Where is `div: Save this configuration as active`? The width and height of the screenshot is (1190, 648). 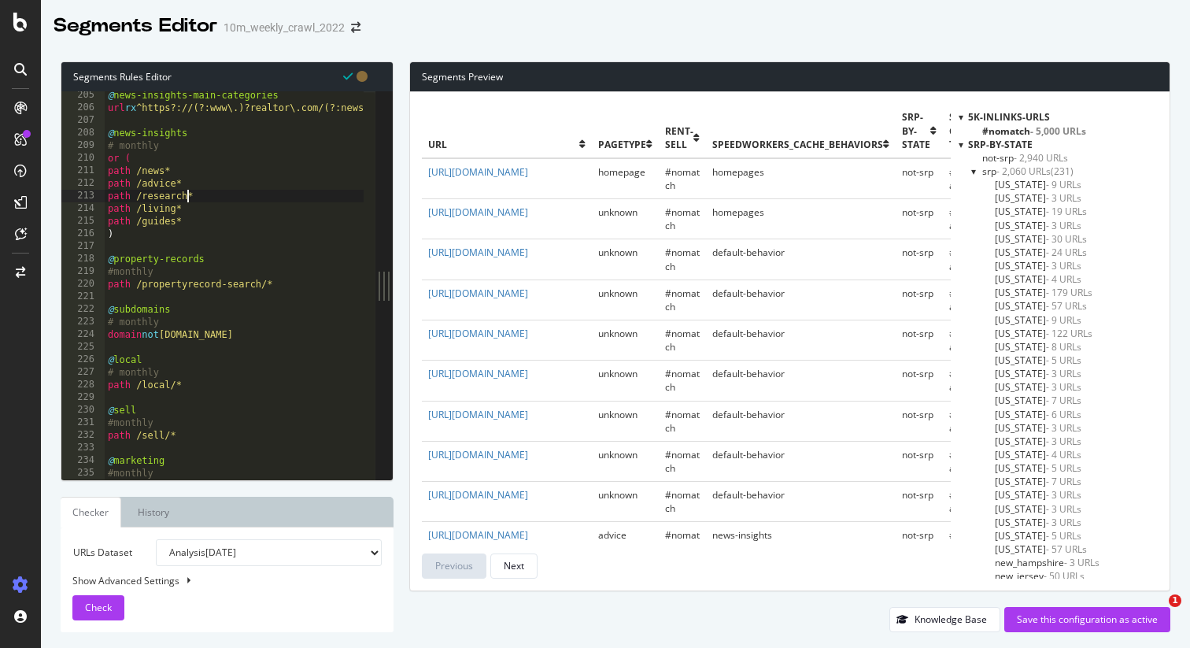
div: Save this configuration as active is located at coordinates (1087, 619).